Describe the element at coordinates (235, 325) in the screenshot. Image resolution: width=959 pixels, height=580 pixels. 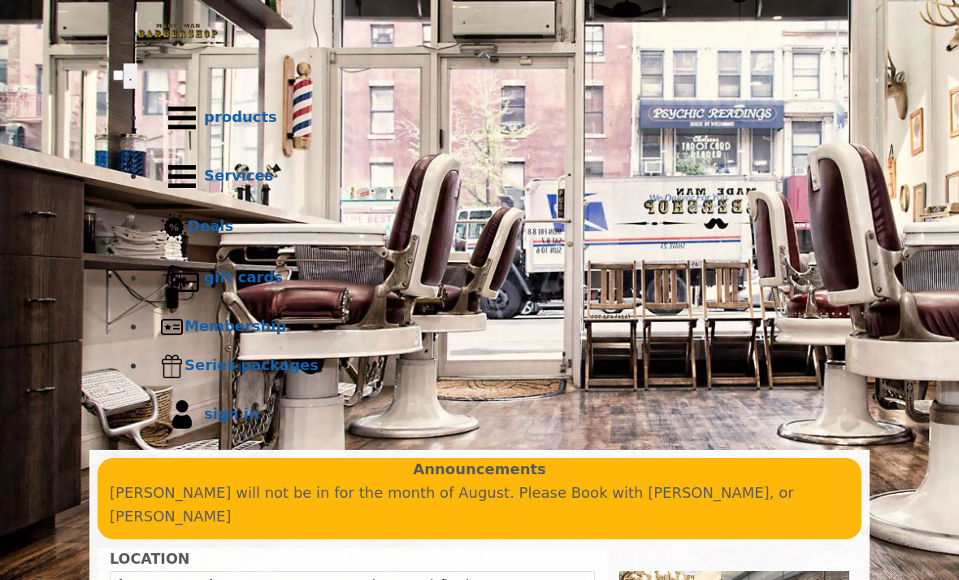
I see `b: Membership` at that location.